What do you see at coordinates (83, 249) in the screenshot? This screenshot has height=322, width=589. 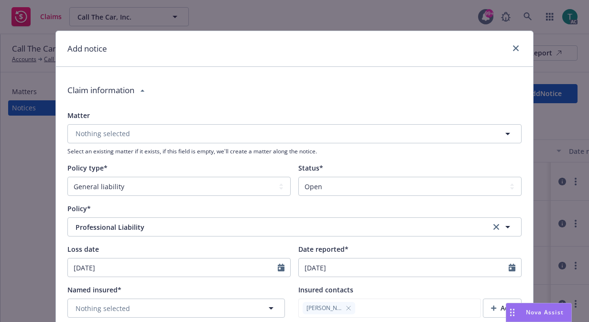 I see `span: Loss date` at bounding box center [83, 249].